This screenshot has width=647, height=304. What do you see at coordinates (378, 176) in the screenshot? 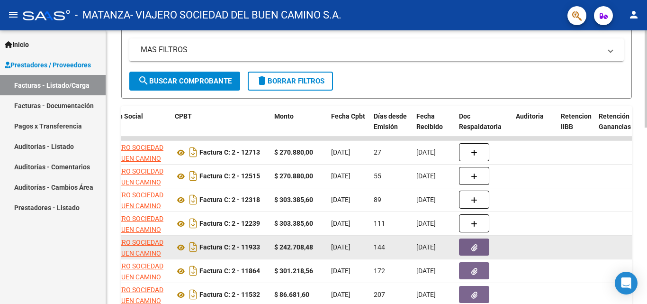
I see `span: 55` at bounding box center [378, 176].